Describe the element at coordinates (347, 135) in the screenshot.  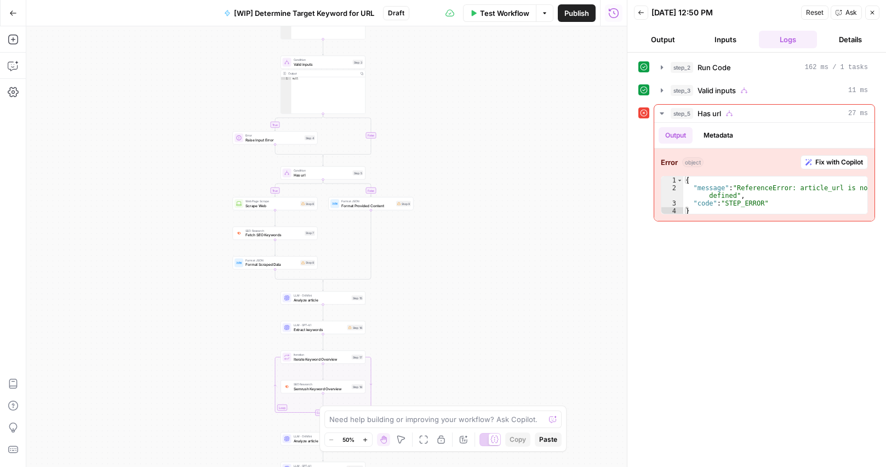
I see `g: Edge from step_3 to step_3-conditional-end` at that location.